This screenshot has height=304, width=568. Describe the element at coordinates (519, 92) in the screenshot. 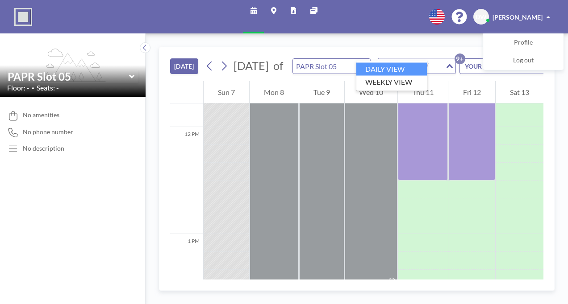

I see `div: Sat 13` at that location.